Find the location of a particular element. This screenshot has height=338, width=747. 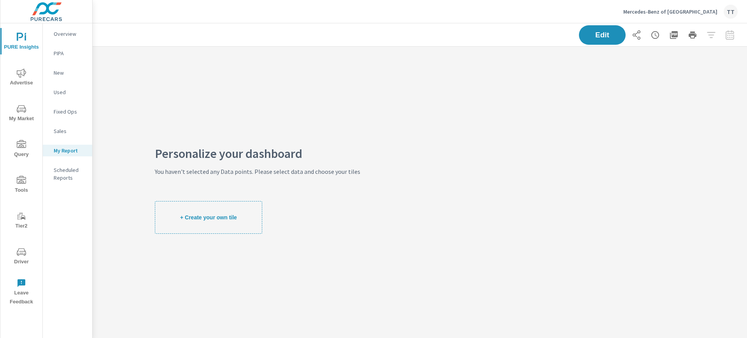

span: Query is located at coordinates (21, 149).